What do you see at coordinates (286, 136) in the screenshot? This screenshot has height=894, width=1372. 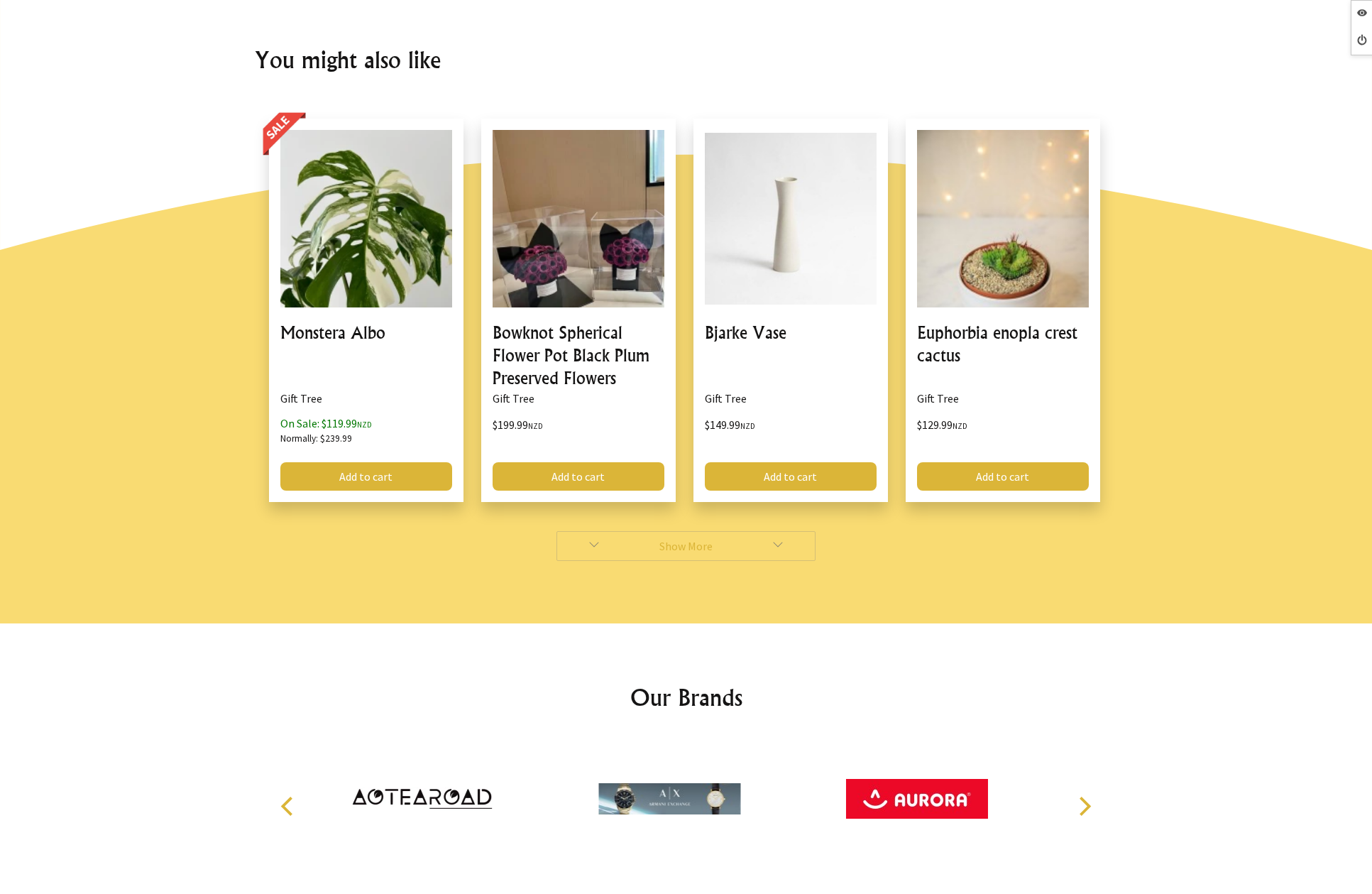 I see `img: OnSale` at bounding box center [286, 136].